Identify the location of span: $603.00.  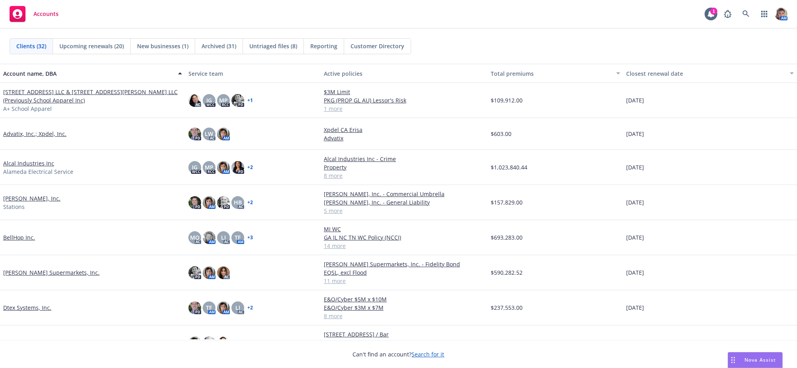
(501, 133).